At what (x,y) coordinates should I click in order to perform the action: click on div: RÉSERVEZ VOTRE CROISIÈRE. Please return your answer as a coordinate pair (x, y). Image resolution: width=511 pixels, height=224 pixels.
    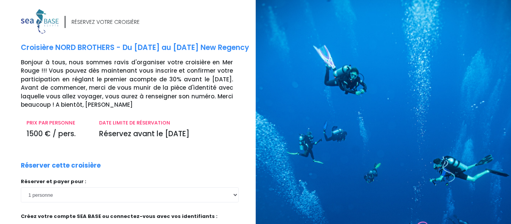
    Looking at the image, I should click on (106, 22).